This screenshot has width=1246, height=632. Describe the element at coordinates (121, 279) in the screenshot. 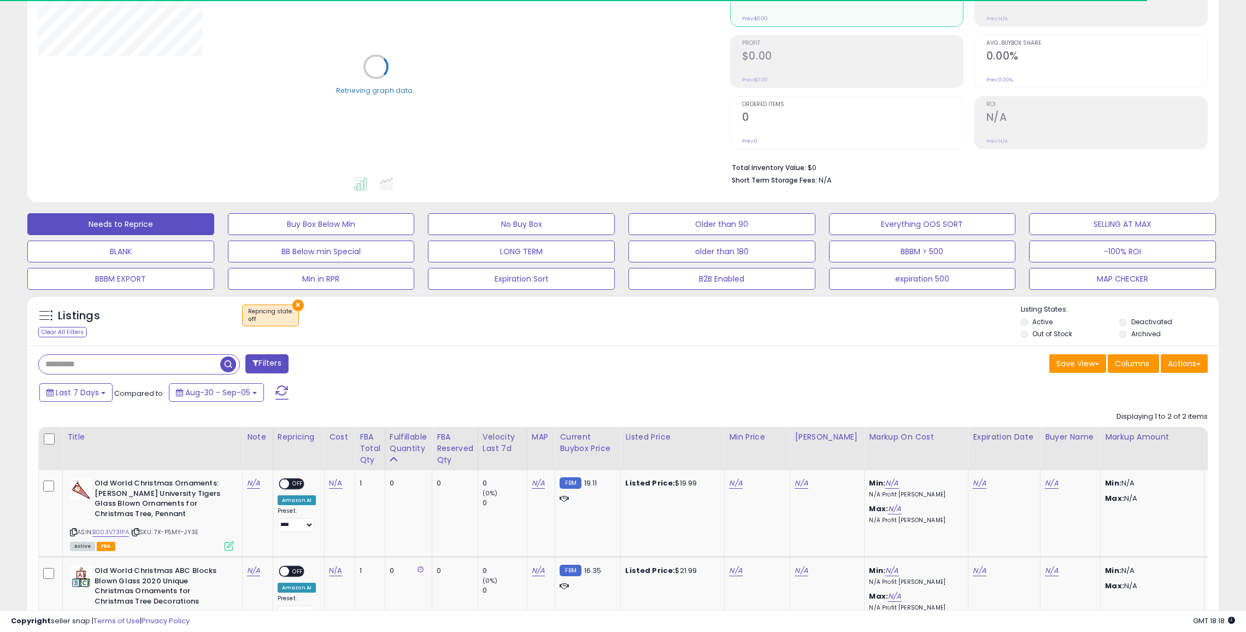

I see `button: BBBM EXPORT` at that location.